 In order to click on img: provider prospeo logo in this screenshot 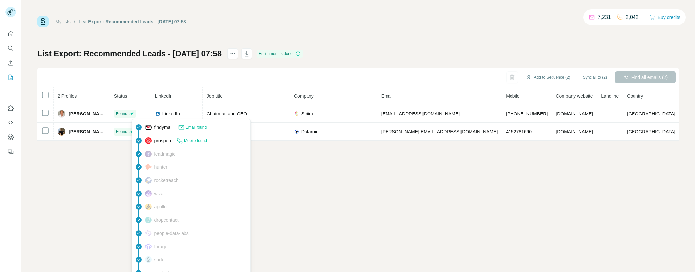, I will do `click(148, 141)`.